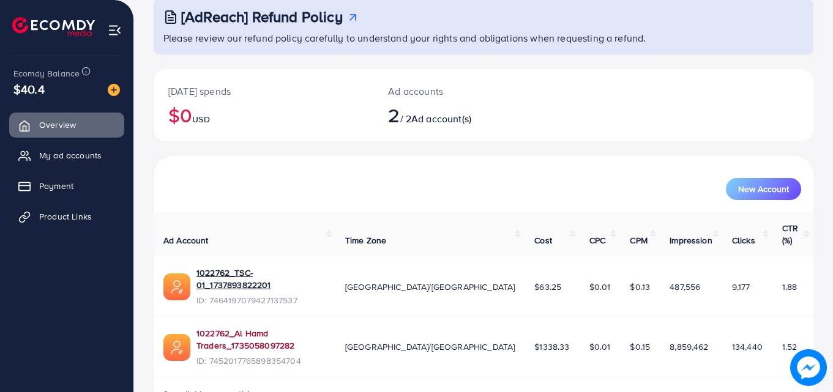 The image size is (833, 392). What do you see at coordinates (485, 38) in the screenshot?
I see `p: Please review our refund policy carefully to understand your rights and obligations when requesti...` at bounding box center [485, 38].